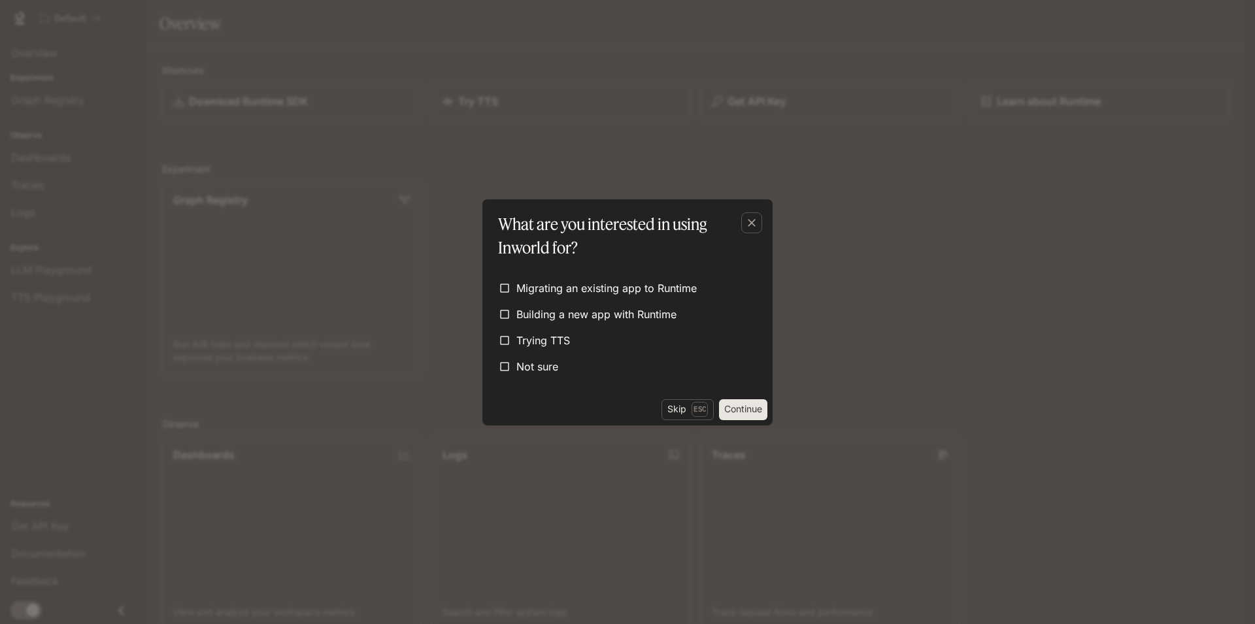 The width and height of the screenshot is (1255, 624). Describe the element at coordinates (607, 288) in the screenshot. I see `span: Migrating an existing app to Runtime` at that location.